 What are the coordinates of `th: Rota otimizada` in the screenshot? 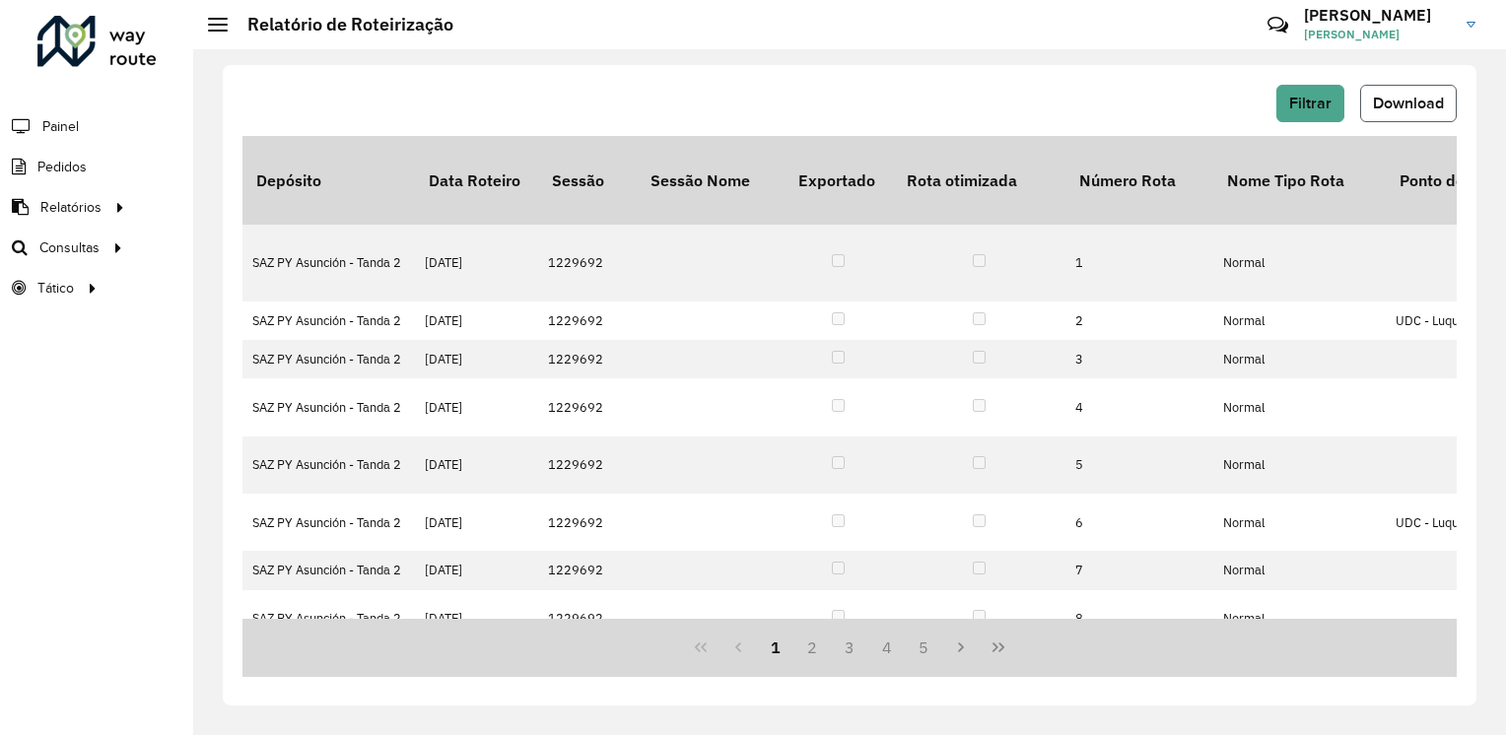 It's located at (979, 180).